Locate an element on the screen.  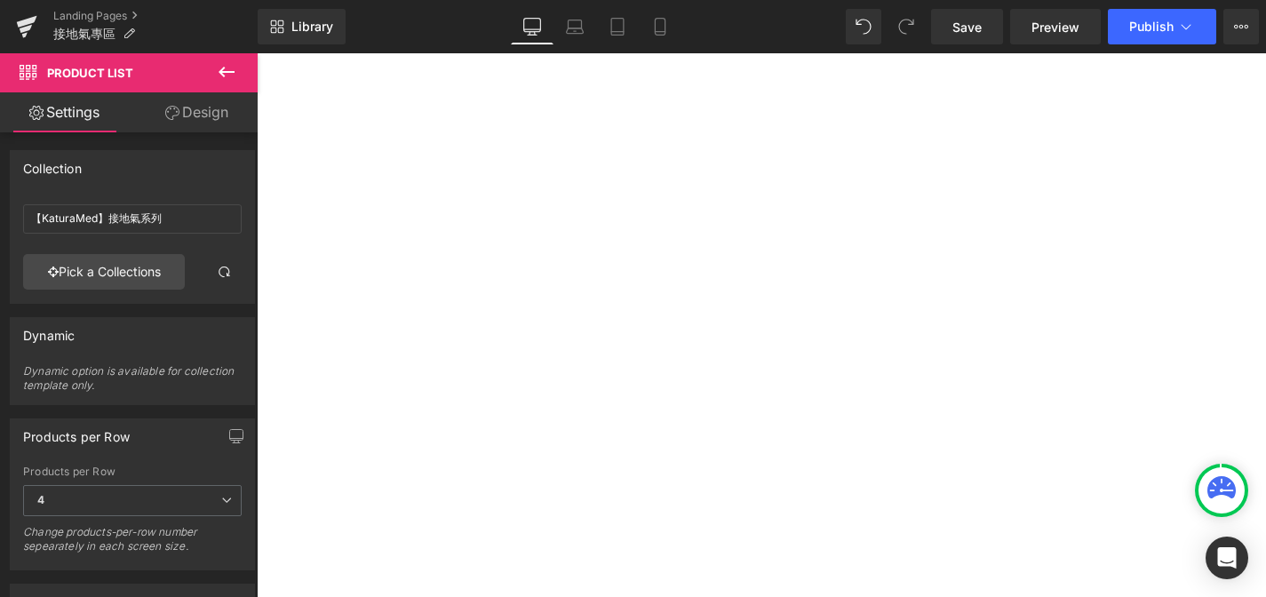
span: Product List is located at coordinates (90, 73).